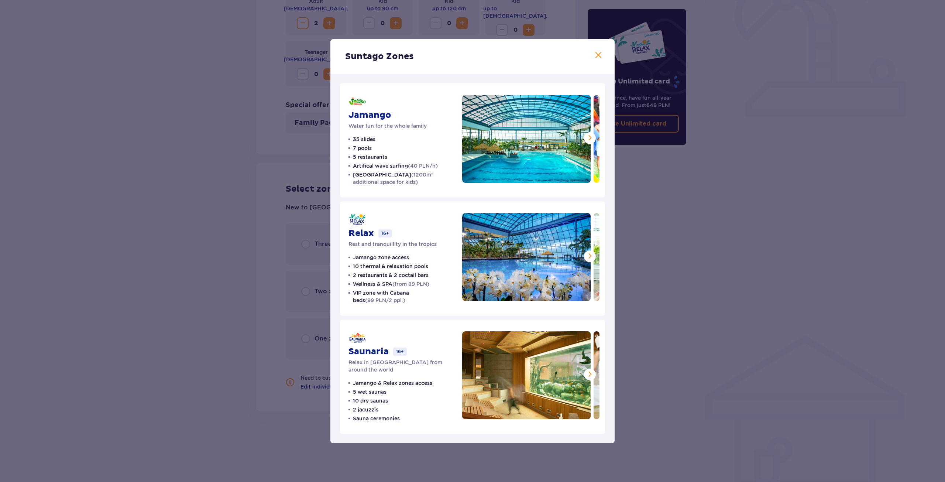  I want to click on p: 5 restaurants, so click(370, 157).